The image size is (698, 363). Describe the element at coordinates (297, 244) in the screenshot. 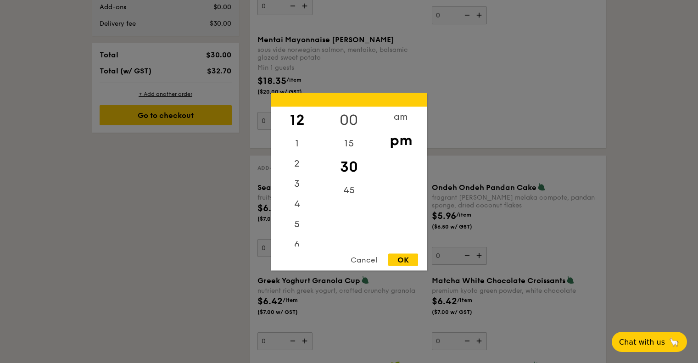

I see `div: 6` at that location.